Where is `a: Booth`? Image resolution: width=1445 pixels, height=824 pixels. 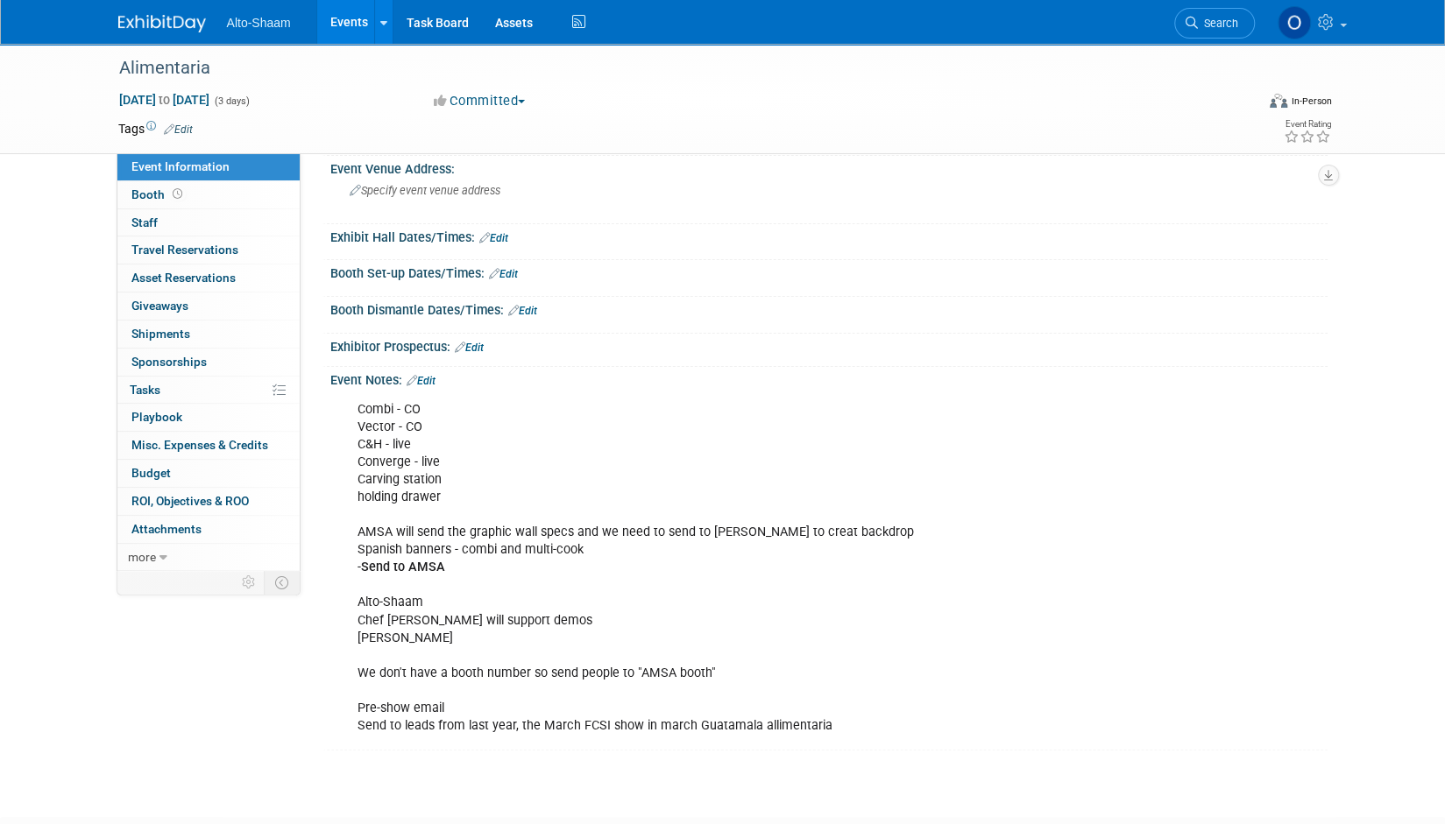
a: Booth is located at coordinates (209, 195).